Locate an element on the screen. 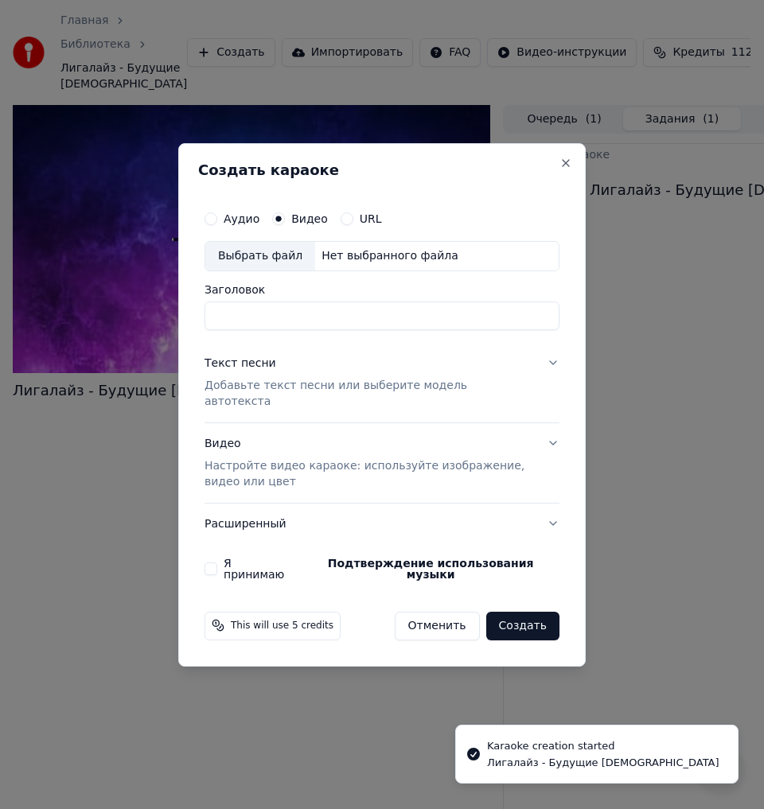 The image size is (764, 809). button: ВидеоНастройте видео караоке: используйте изображение, видео или цвет is located at coordinates (382, 463).